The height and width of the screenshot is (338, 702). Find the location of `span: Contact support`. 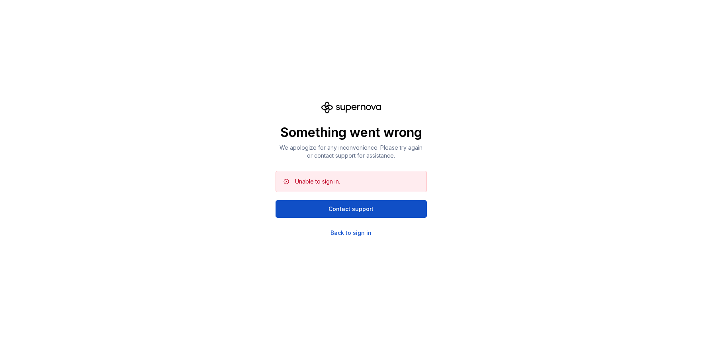

span: Contact support is located at coordinates (351, 209).